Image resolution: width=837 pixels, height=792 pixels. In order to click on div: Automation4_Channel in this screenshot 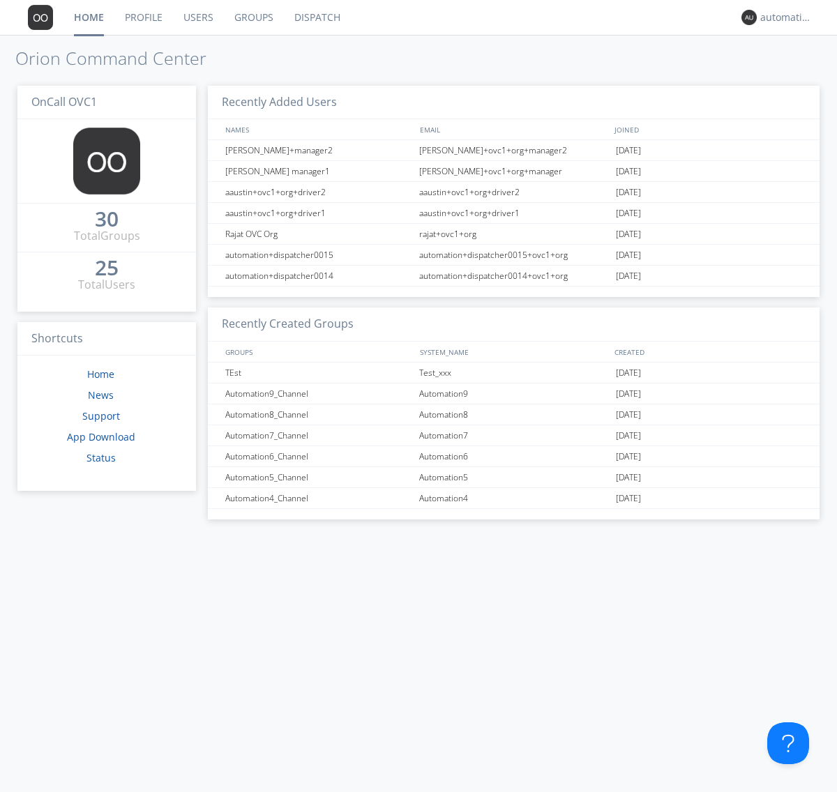, I will do `click(318, 498)`.